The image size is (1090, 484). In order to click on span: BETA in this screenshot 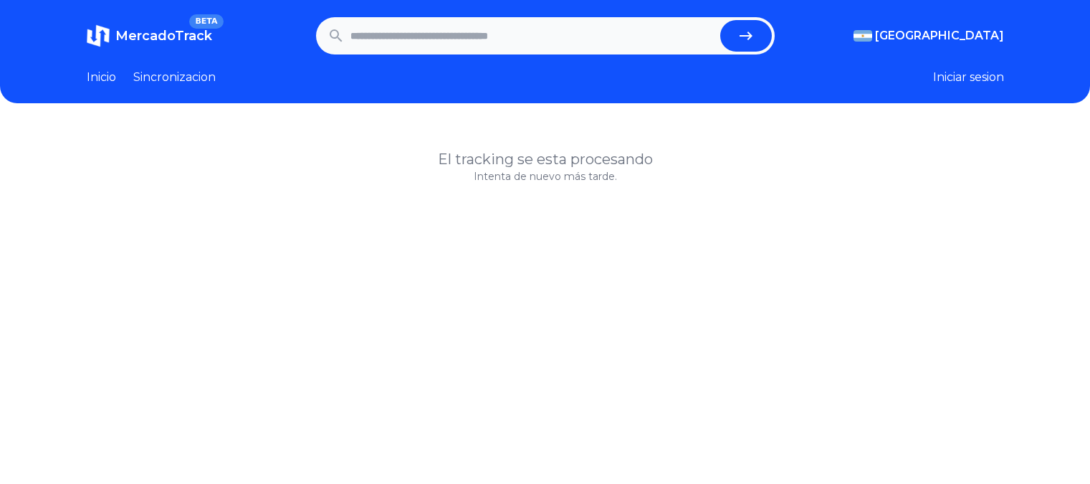, I will do `click(206, 21)`.